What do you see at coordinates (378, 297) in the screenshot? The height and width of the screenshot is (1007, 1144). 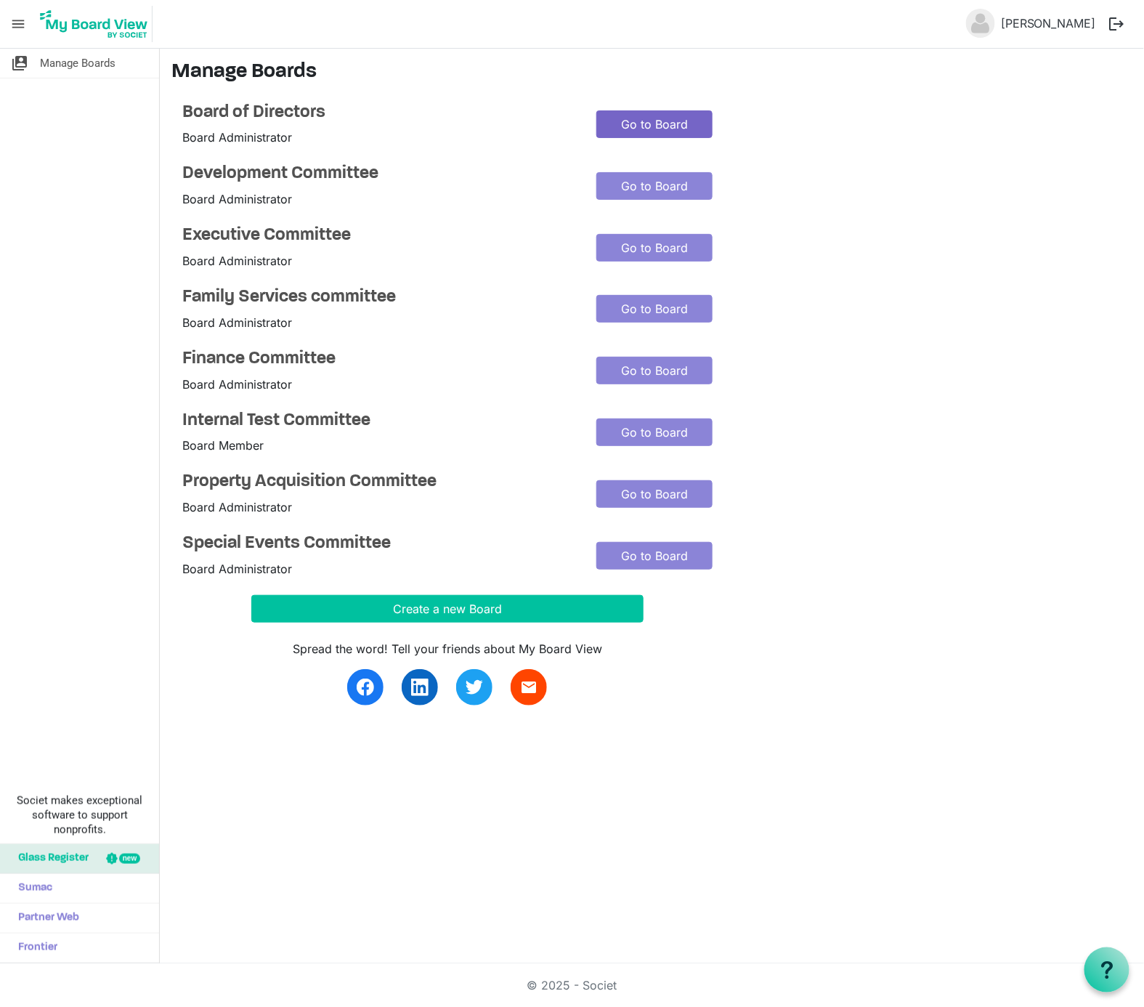 I see `h4: Family Services committee` at bounding box center [378, 297].